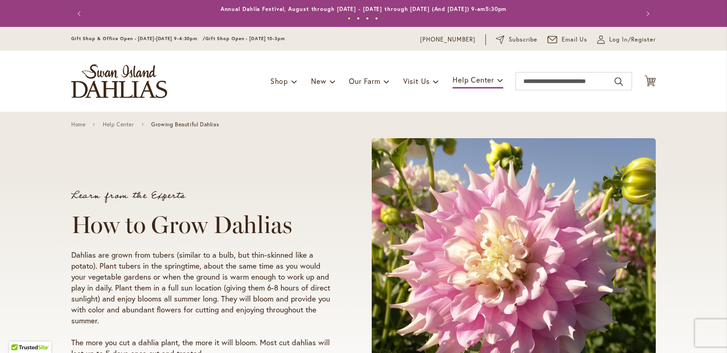 The width and height of the screenshot is (727, 353). Describe the element at coordinates (367, 18) in the screenshot. I see `button: 3 of 4` at that location.